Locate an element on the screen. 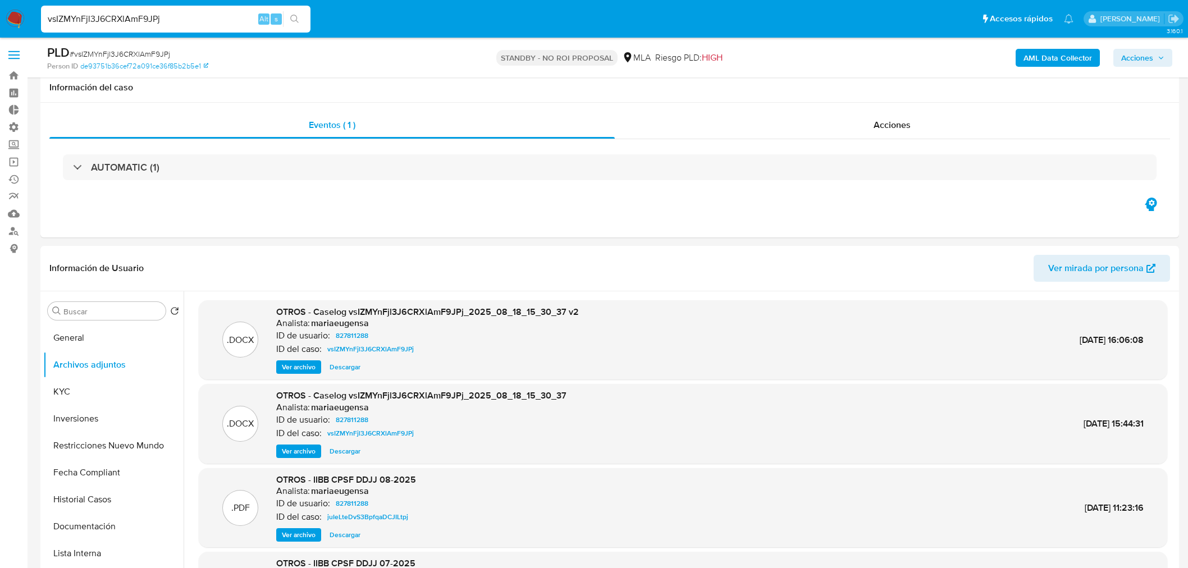  div: AUTOMATIC (1) is located at coordinates (610, 167).